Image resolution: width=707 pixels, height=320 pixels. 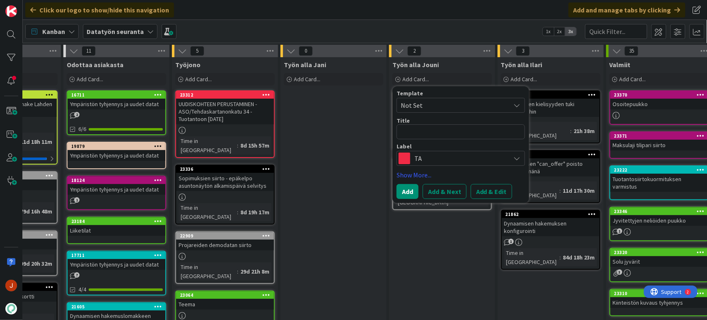 I want to click on div: 23312, so click(x=227, y=95).